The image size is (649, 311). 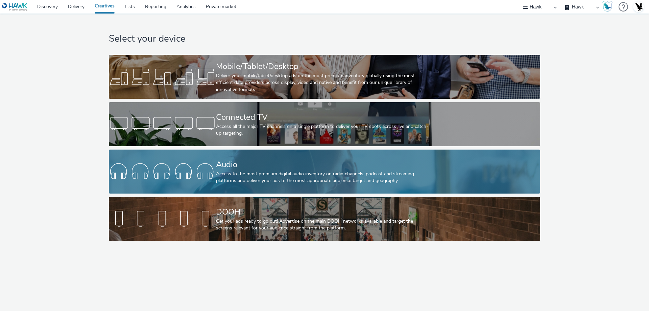 I want to click on img: undefined Logo, so click(x=15, y=7).